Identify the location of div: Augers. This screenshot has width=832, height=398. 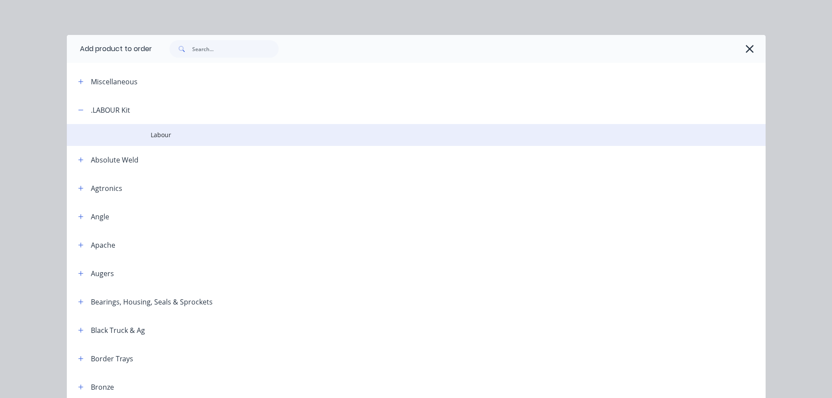
(102, 273).